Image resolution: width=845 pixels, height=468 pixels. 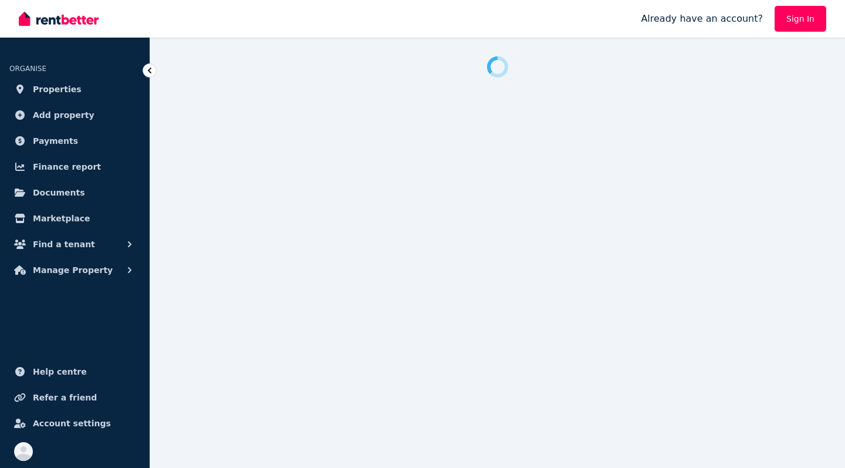 What do you see at coordinates (75, 115) in the screenshot?
I see `a: Add property` at bounding box center [75, 115].